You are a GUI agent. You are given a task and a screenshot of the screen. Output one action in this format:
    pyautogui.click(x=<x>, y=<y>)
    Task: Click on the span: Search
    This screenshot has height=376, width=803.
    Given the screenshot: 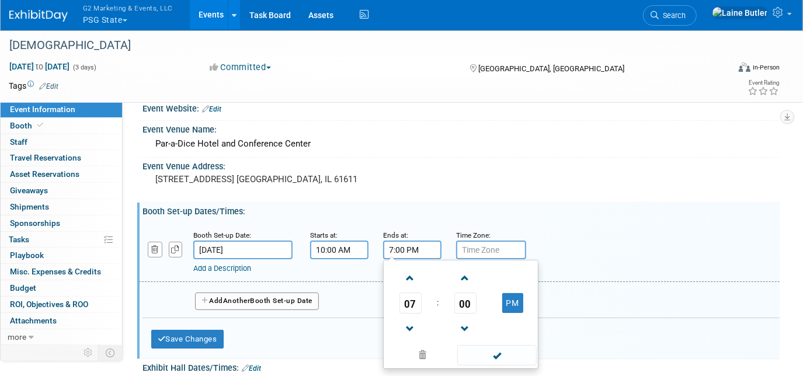 What is the action you would take?
    pyautogui.click(x=672, y=15)
    